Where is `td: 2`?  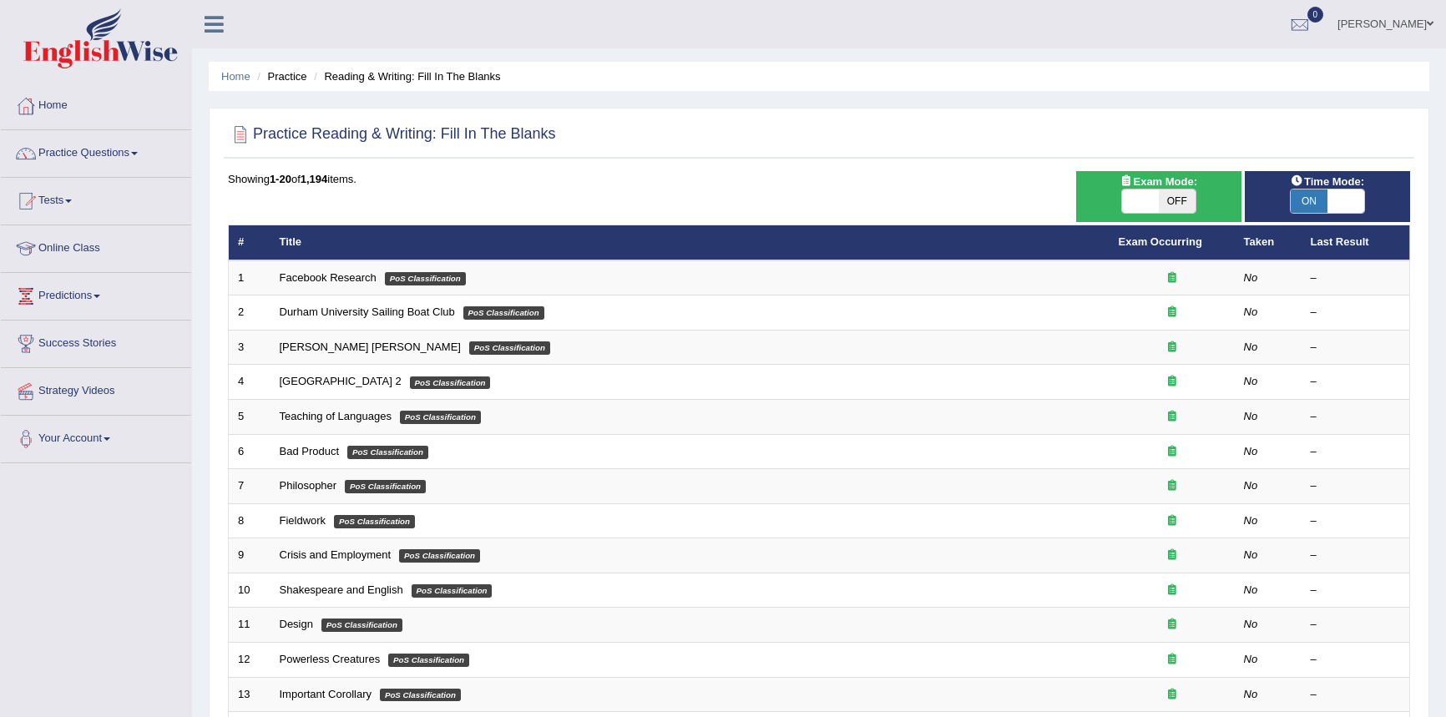 td: 2 is located at coordinates (250, 313).